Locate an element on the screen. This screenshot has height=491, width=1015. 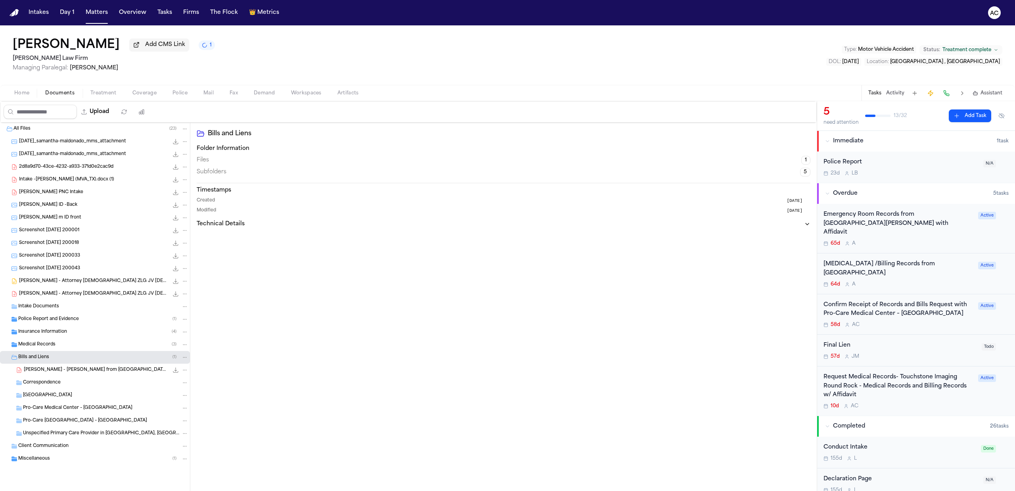
button: Edit matter name is located at coordinates (66, 45).